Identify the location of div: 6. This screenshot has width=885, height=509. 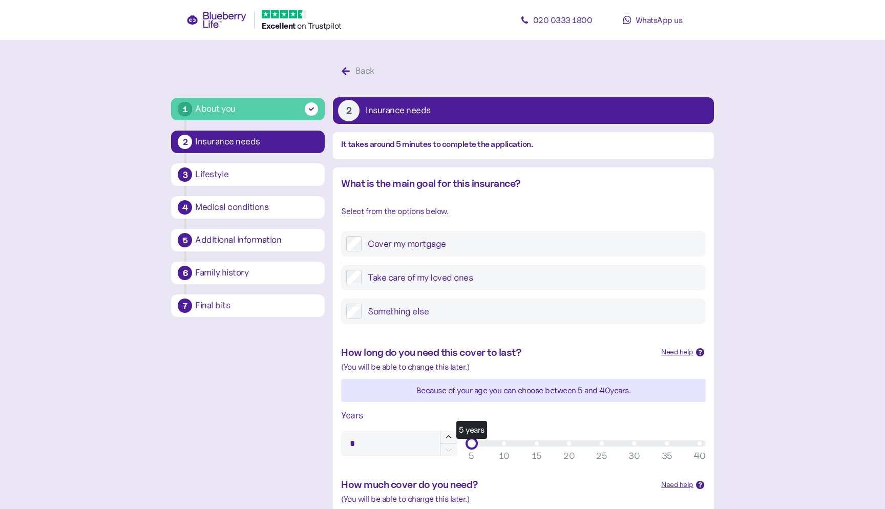
(185, 273).